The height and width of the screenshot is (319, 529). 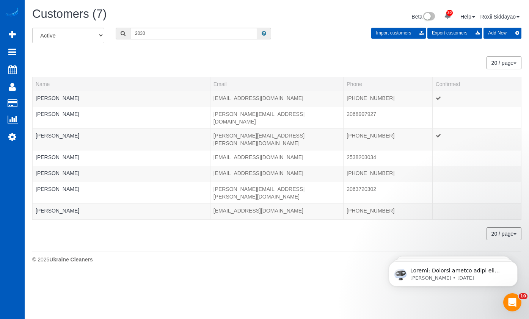 What do you see at coordinates (450, 13) in the screenshot?
I see `span: 30` at bounding box center [450, 13].